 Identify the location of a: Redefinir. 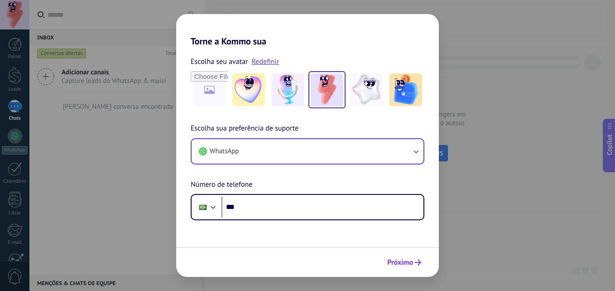
(266, 62).